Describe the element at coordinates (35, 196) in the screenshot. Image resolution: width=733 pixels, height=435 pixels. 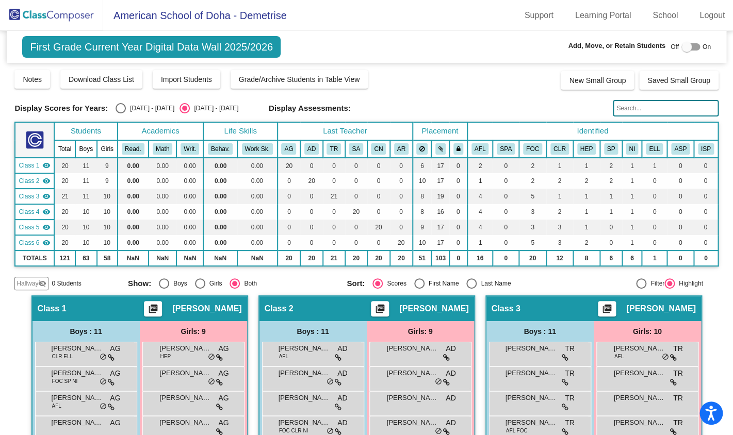
I see `td: Tammy Redd - No Class Name` at that location.